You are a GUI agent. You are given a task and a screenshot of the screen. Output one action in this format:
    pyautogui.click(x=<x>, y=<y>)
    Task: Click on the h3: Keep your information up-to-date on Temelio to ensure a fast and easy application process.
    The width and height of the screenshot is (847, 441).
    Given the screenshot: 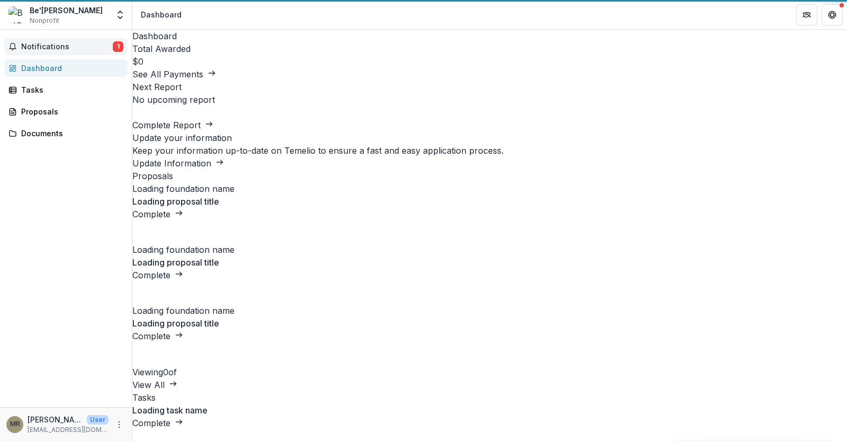 What is the action you would take?
    pyautogui.click(x=490, y=150)
    